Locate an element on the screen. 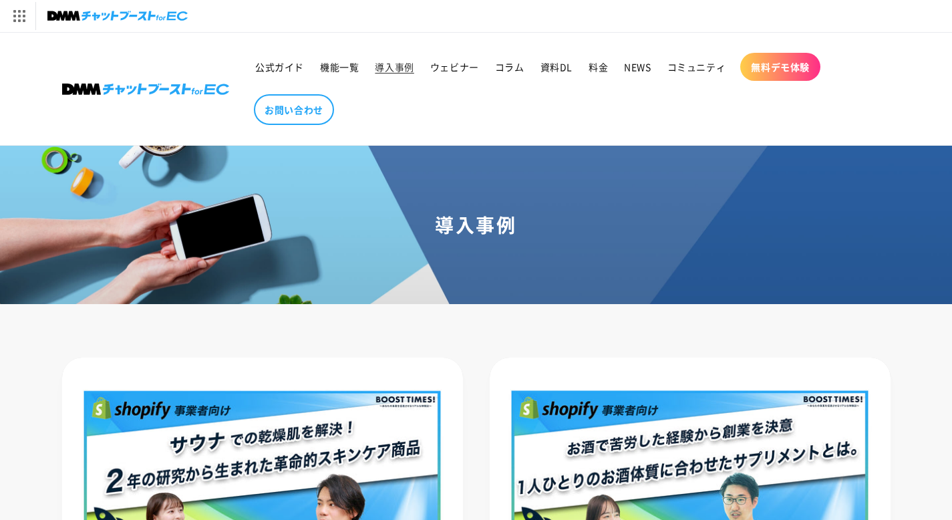  a: ウェビナー is located at coordinates (454, 67).